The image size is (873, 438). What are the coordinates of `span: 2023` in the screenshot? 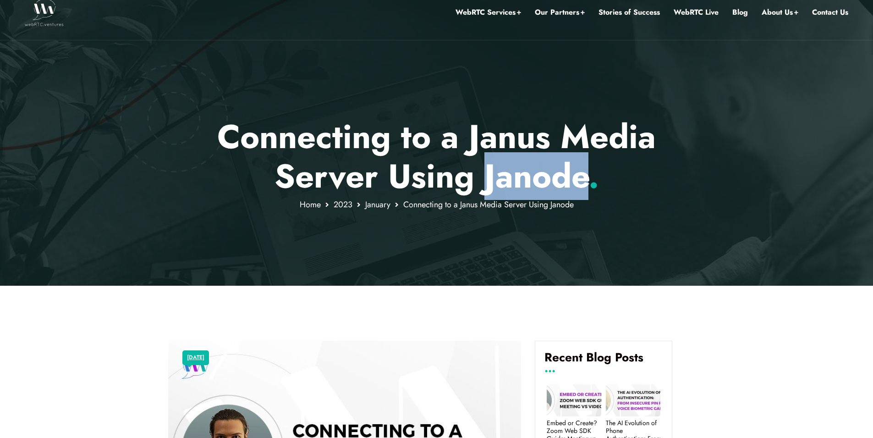 It's located at (343, 204).